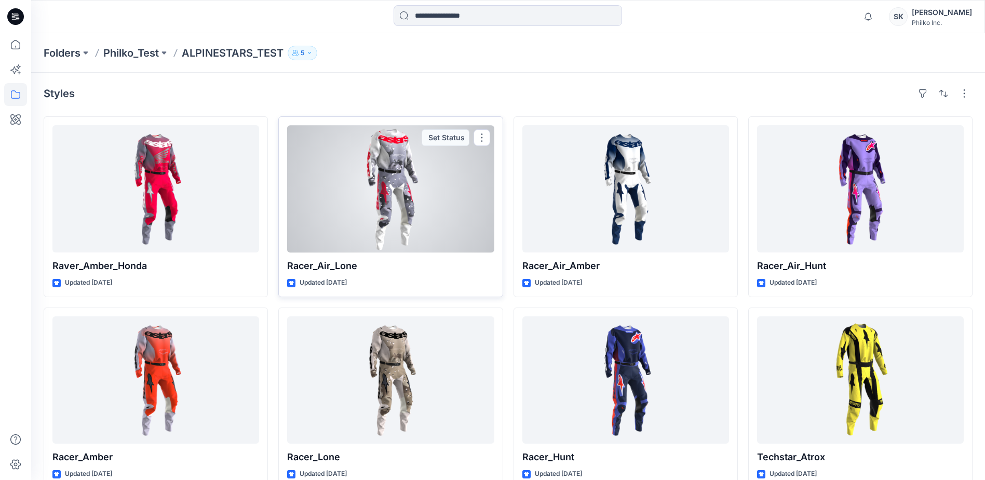 Image resolution: width=985 pixels, height=480 pixels. What do you see at coordinates (860, 457) in the screenshot?
I see `p: Techstar_Atrox` at bounding box center [860, 457].